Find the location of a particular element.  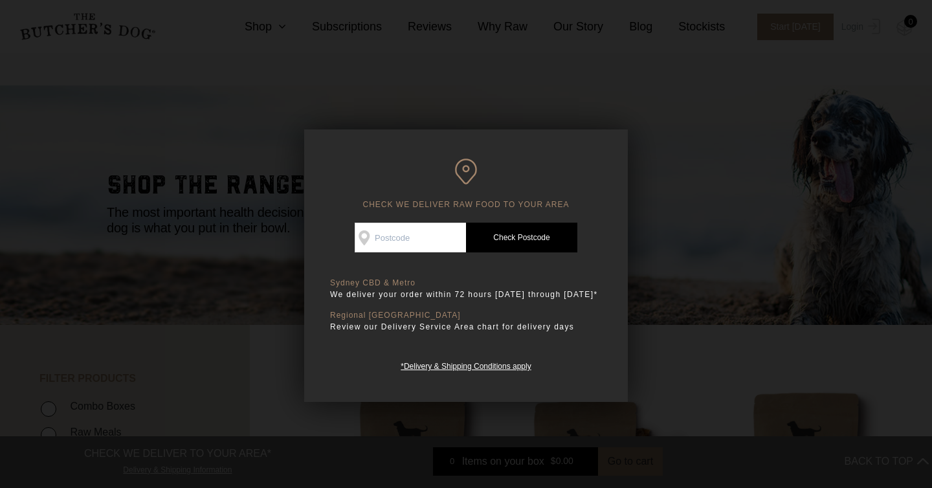

p: Review our Delivery Service Area chart for delivery days is located at coordinates (466, 327).